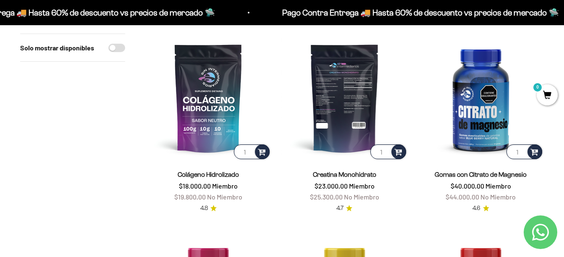 The image size is (564, 257). Describe the element at coordinates (331, 186) in the screenshot. I see `span: $23.000,00` at that location.